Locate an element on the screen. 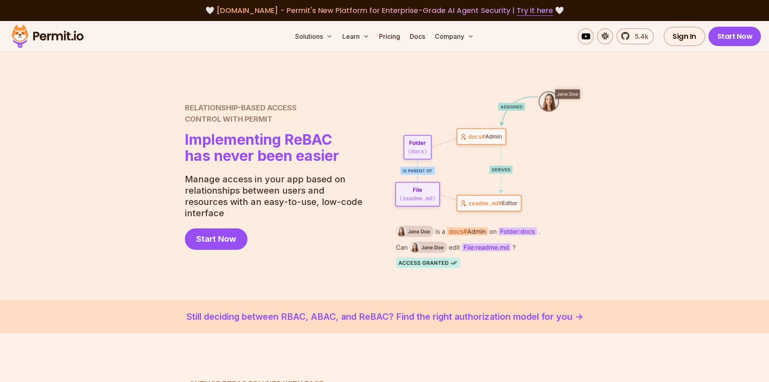 The image size is (769, 382). a: Pricing is located at coordinates (390, 36).